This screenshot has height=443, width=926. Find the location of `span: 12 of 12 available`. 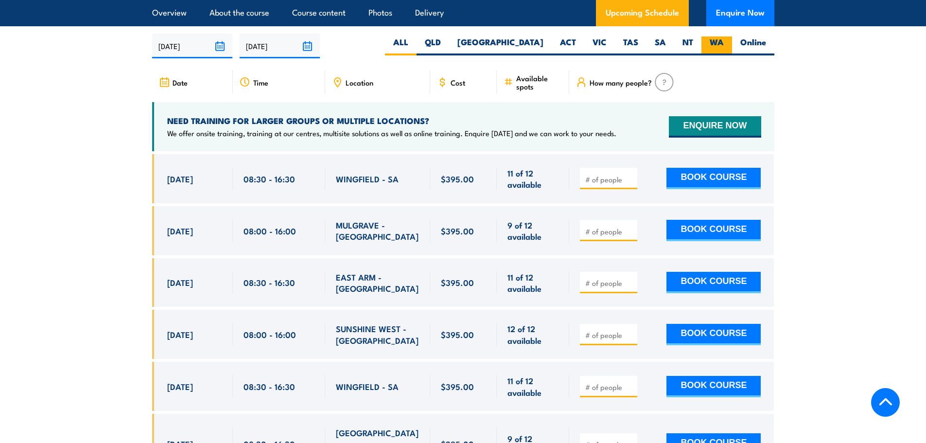

span: 12 of 12 available is located at coordinates (533, 334).